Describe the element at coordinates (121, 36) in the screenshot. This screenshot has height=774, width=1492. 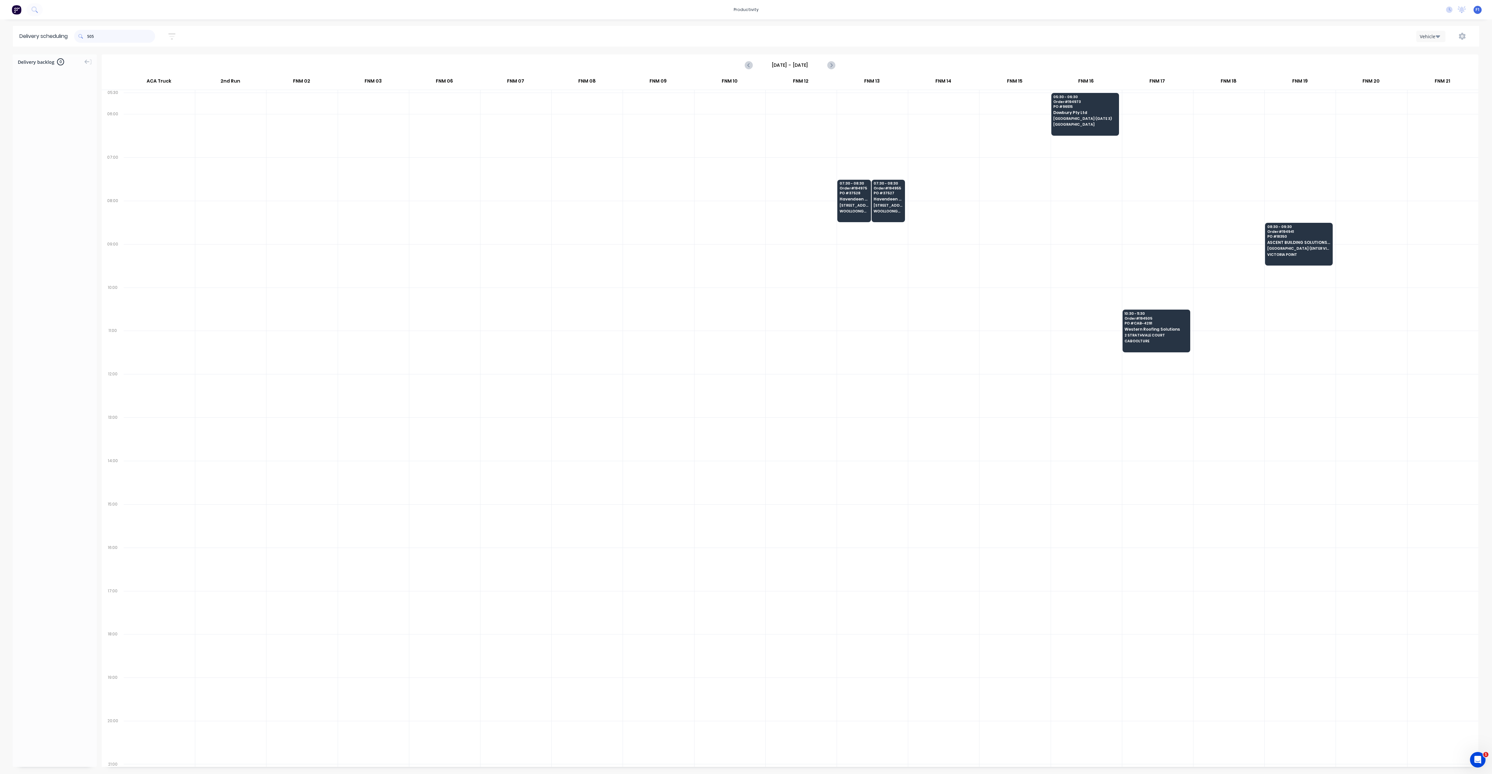
I see `input: Search for orders` at that location.